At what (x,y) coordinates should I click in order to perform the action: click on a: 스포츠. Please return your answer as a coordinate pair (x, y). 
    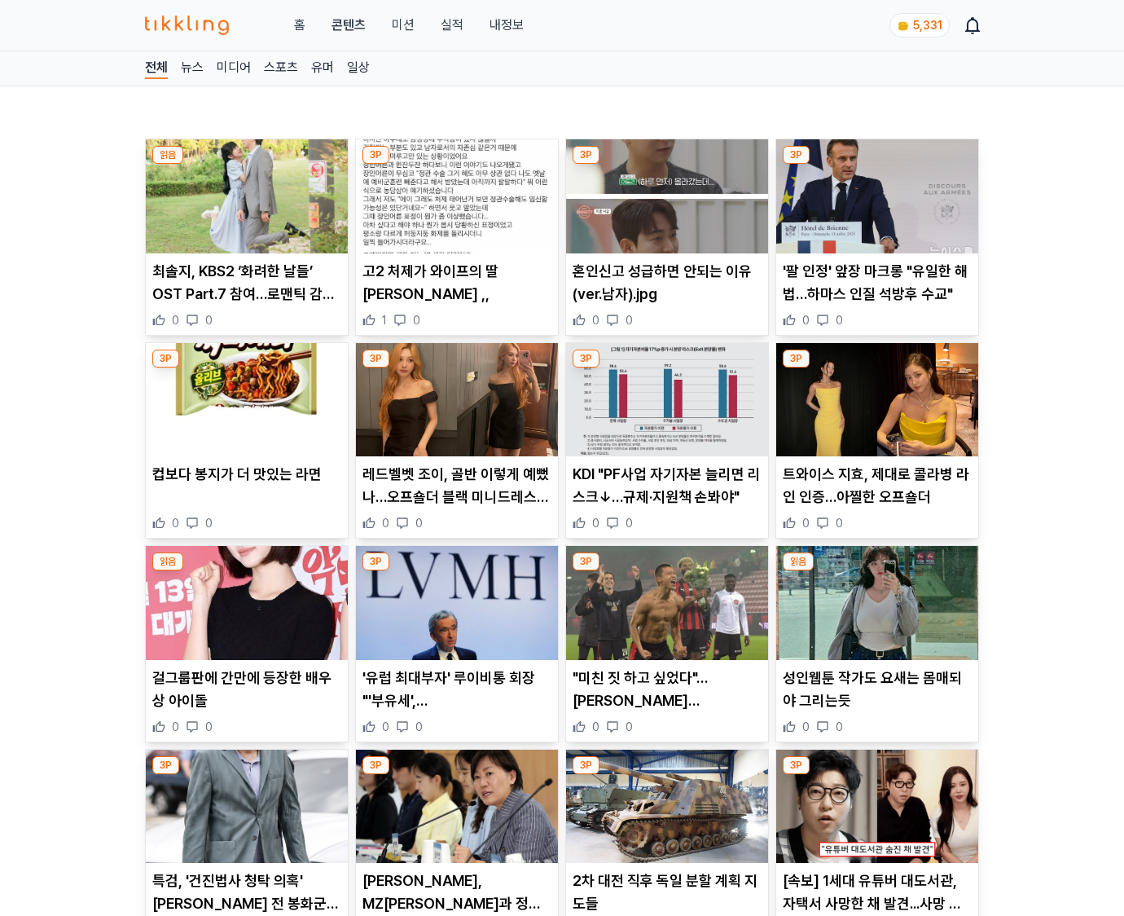
    Looking at the image, I should click on (281, 68).